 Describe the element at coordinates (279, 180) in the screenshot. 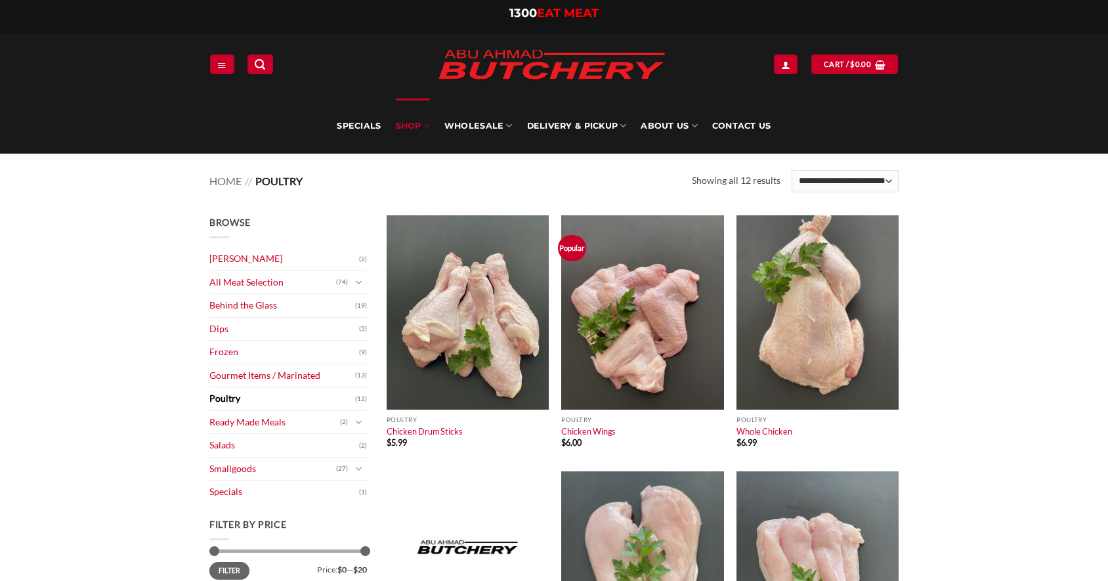

I see `span: Poultry` at that location.